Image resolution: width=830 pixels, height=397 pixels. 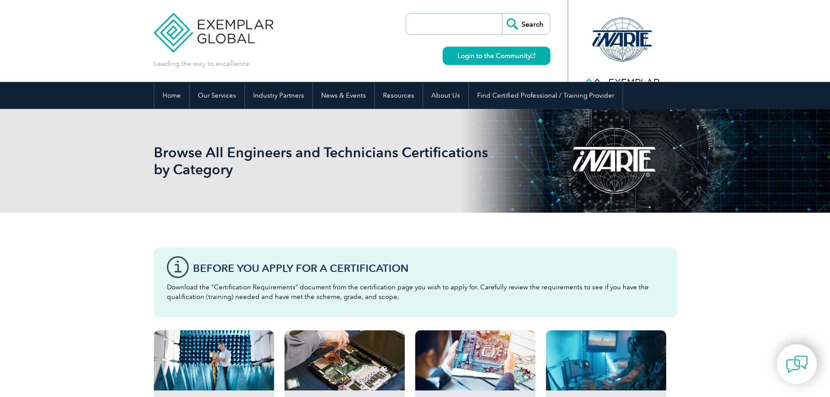 What do you see at coordinates (415, 292) in the screenshot?
I see `p: Download the “Certification Requirements” document from the certification page you wish to apply ...` at bounding box center [415, 292].